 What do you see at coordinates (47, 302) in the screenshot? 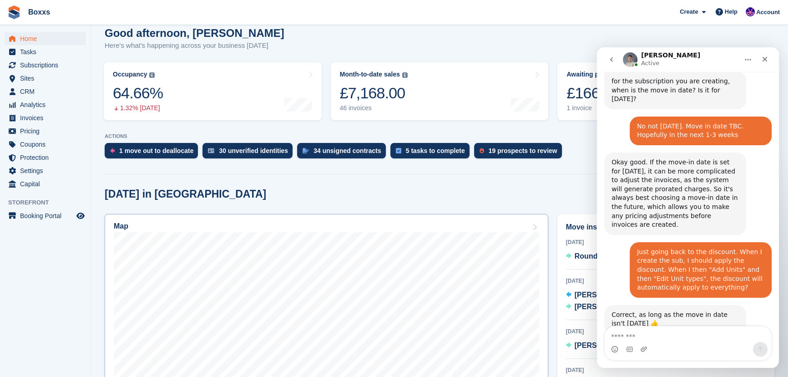
I see `button: Upload attachment` at bounding box center [47, 302].